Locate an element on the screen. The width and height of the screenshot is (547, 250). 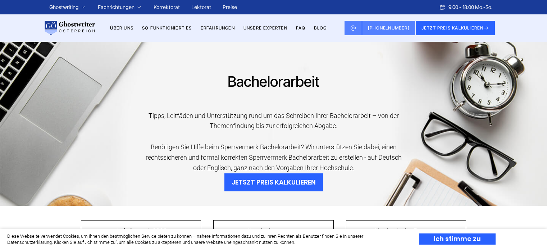
img: logo wirschreiben is located at coordinates (69, 28).